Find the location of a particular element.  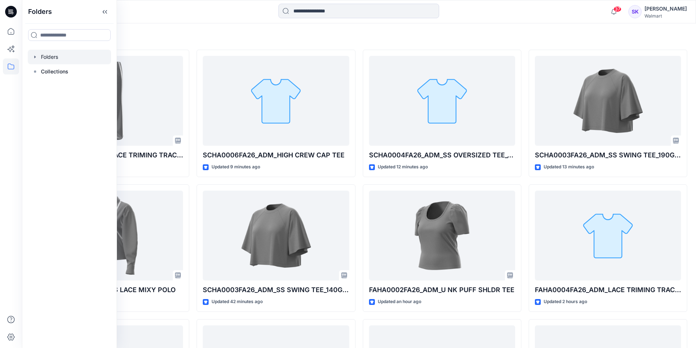

p: SCHA0003FA26_ADM_SS SWING TEE_140GSM is located at coordinates (276, 290).